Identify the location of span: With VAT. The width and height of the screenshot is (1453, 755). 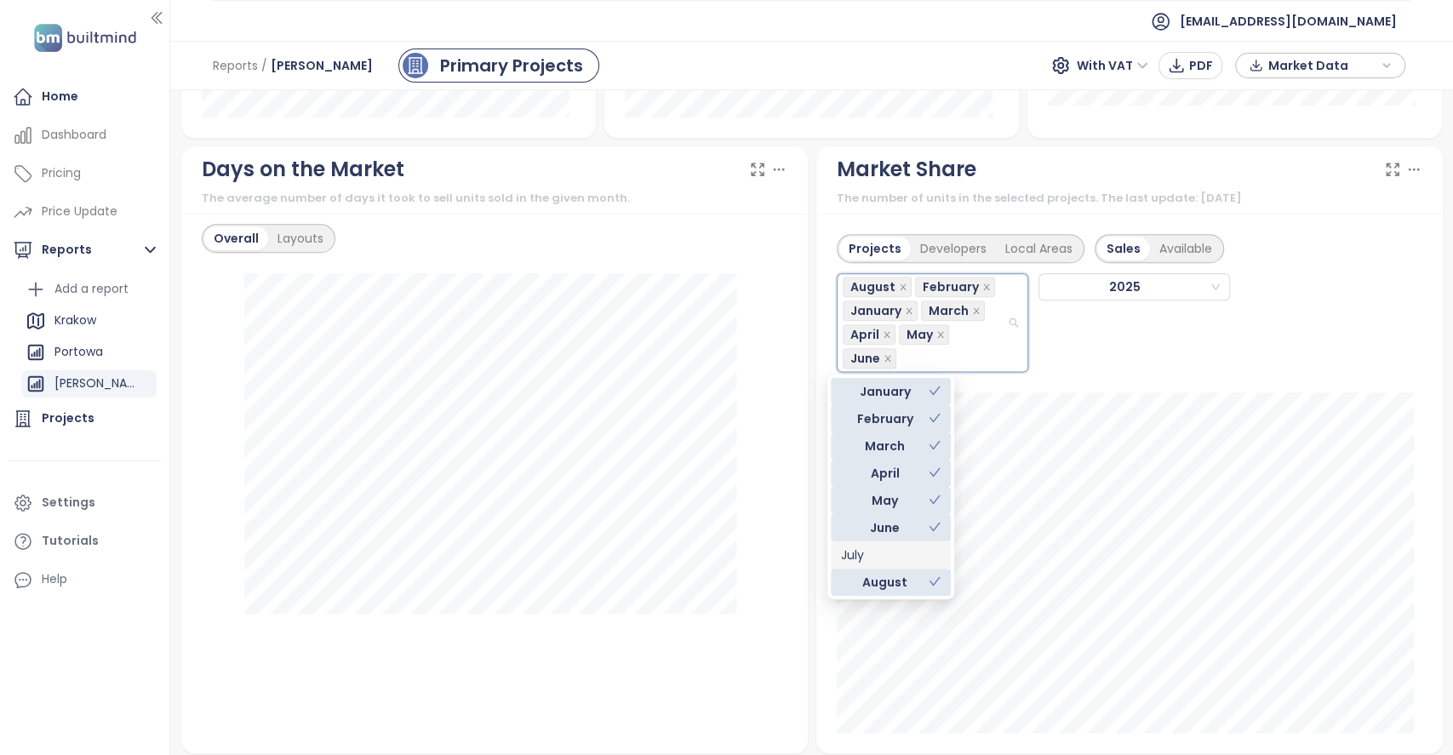
(1112, 66).